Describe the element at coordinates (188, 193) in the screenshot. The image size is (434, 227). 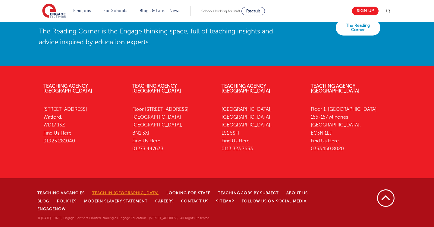
I see `a: Looking for staff` at that location.